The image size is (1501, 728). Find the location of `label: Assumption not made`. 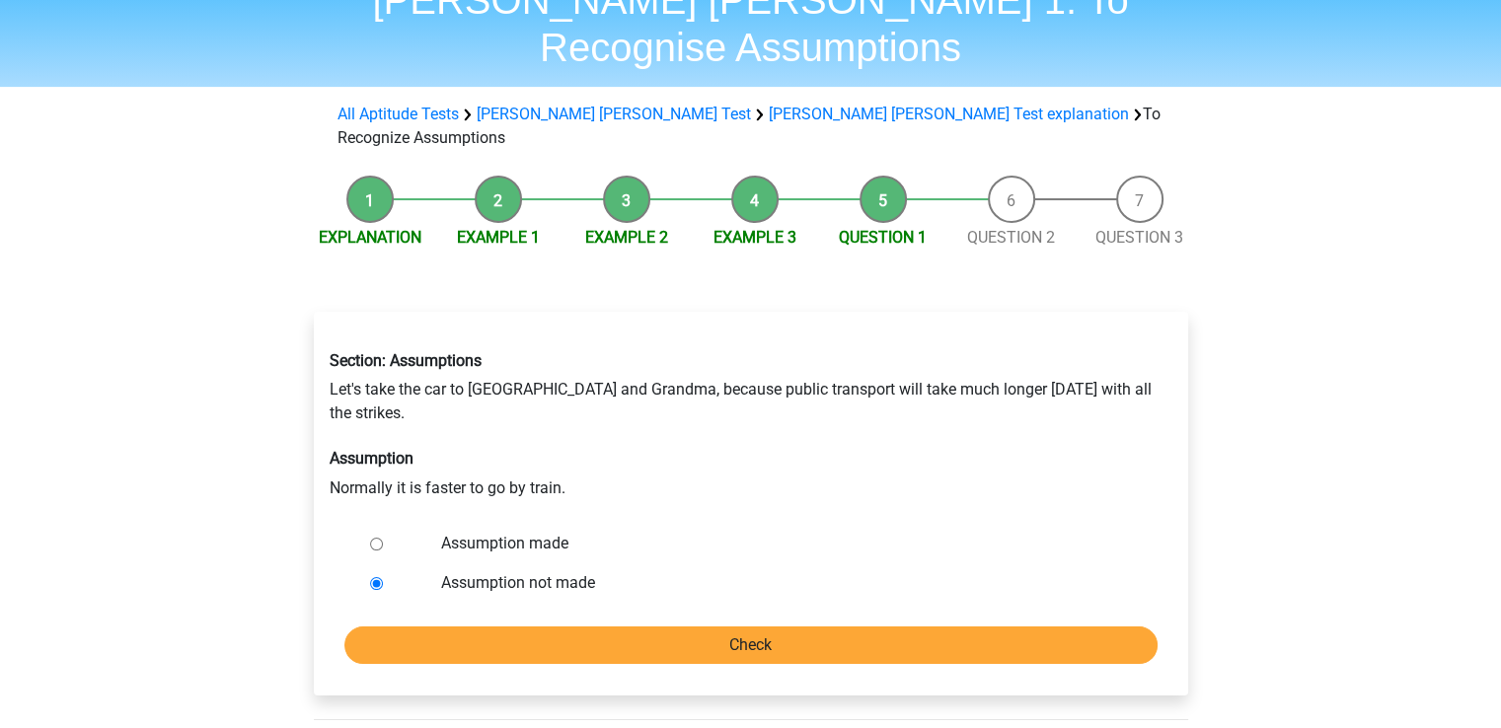

label: Assumption not made is located at coordinates (782, 583).